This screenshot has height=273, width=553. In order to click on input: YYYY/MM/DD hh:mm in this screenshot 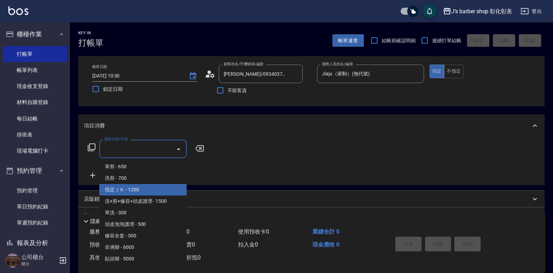, I will do `click(137, 76)`.